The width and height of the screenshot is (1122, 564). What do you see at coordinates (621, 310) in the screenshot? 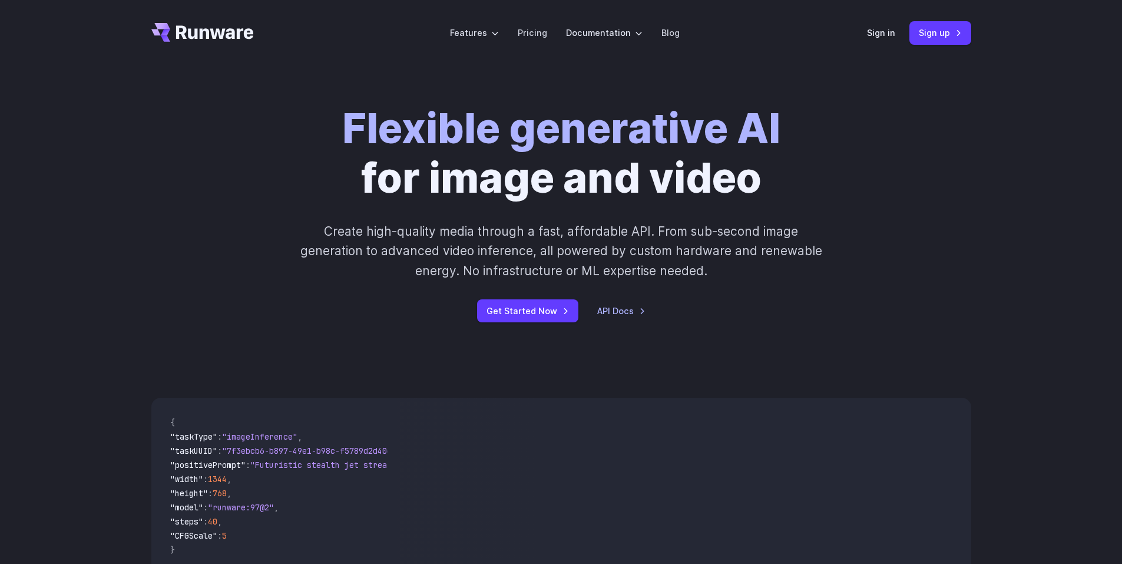
I see `a: API Docs` at bounding box center [621, 310].